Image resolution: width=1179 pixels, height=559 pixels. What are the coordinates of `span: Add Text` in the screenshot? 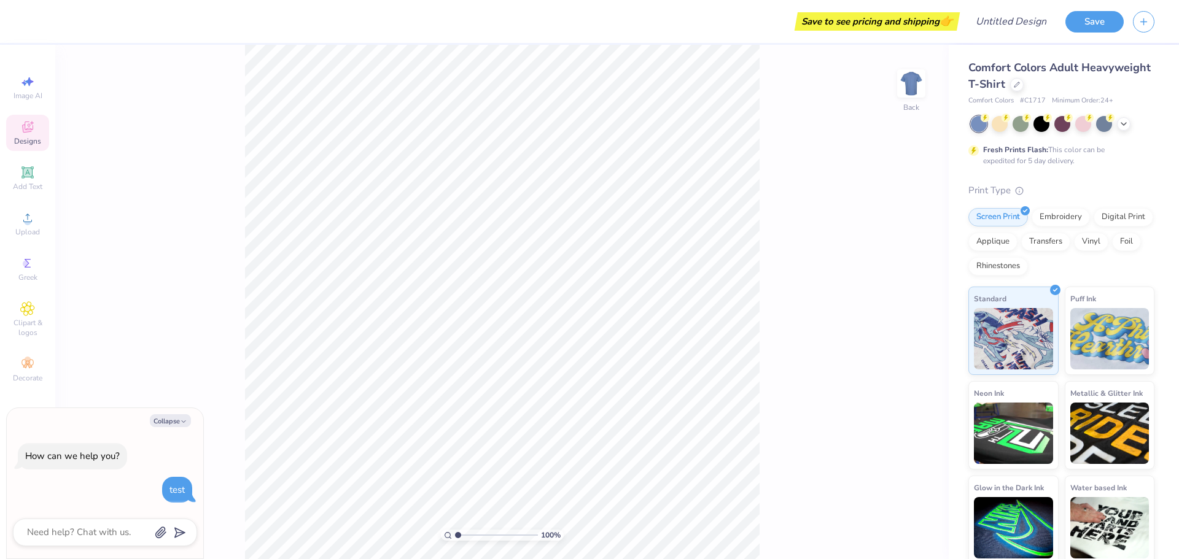 It's located at (28, 187).